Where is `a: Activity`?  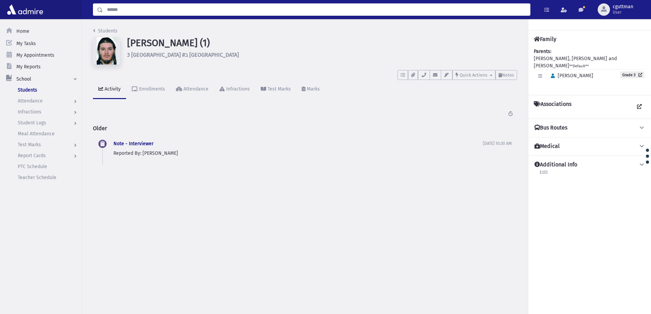
a: Activity is located at coordinates (109, 89).